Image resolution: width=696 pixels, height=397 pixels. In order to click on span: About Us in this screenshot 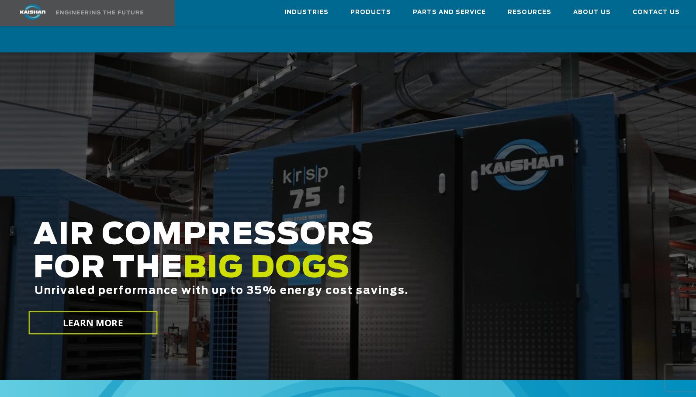, I will do `click(592, 12)`.